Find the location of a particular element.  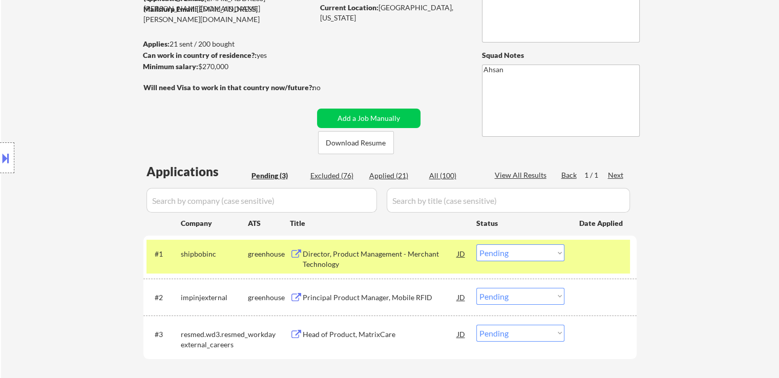

strong: Applies: is located at coordinates (156, 44).